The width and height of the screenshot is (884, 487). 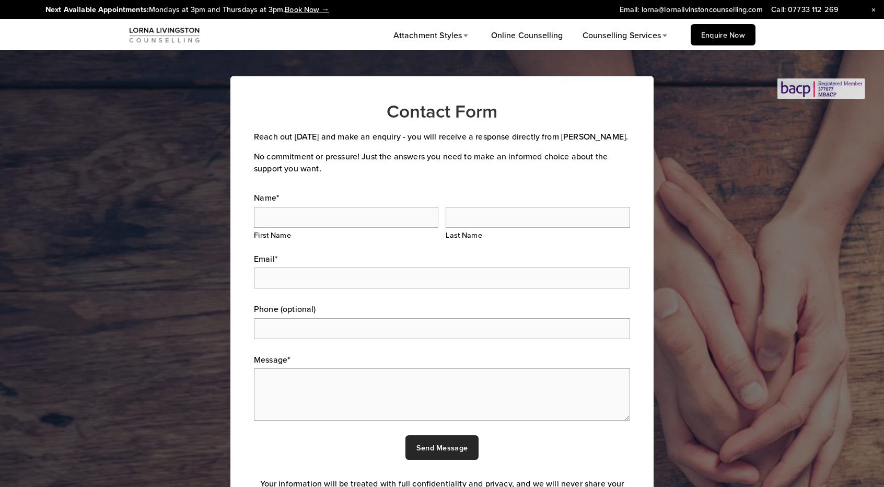 What do you see at coordinates (442, 447) in the screenshot?
I see `input: Send Message` at bounding box center [442, 447].